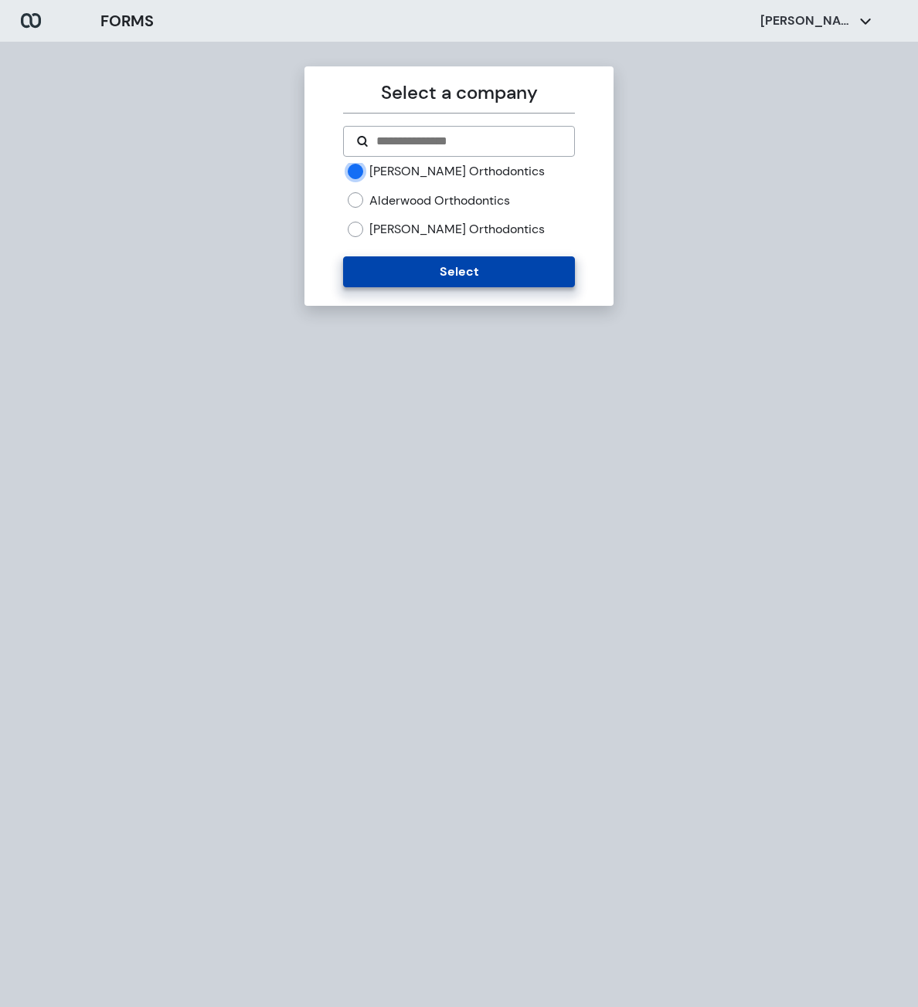 The image size is (918, 1007). I want to click on input: Search, so click(467, 141).